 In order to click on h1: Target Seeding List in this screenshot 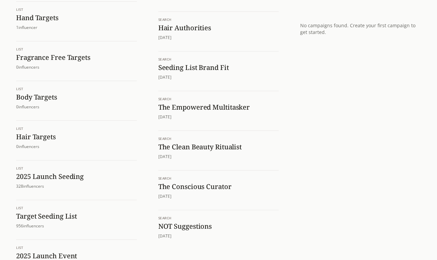, I will do `click(76, 216)`.